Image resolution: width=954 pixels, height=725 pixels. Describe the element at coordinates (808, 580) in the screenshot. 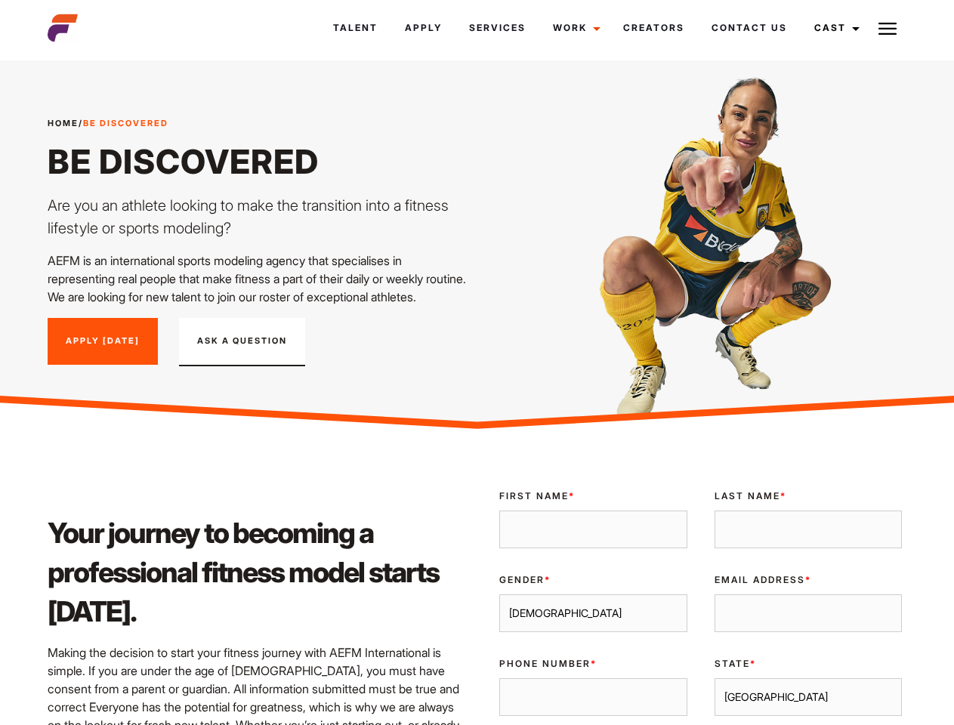

I see `label: Email Address` at that location.